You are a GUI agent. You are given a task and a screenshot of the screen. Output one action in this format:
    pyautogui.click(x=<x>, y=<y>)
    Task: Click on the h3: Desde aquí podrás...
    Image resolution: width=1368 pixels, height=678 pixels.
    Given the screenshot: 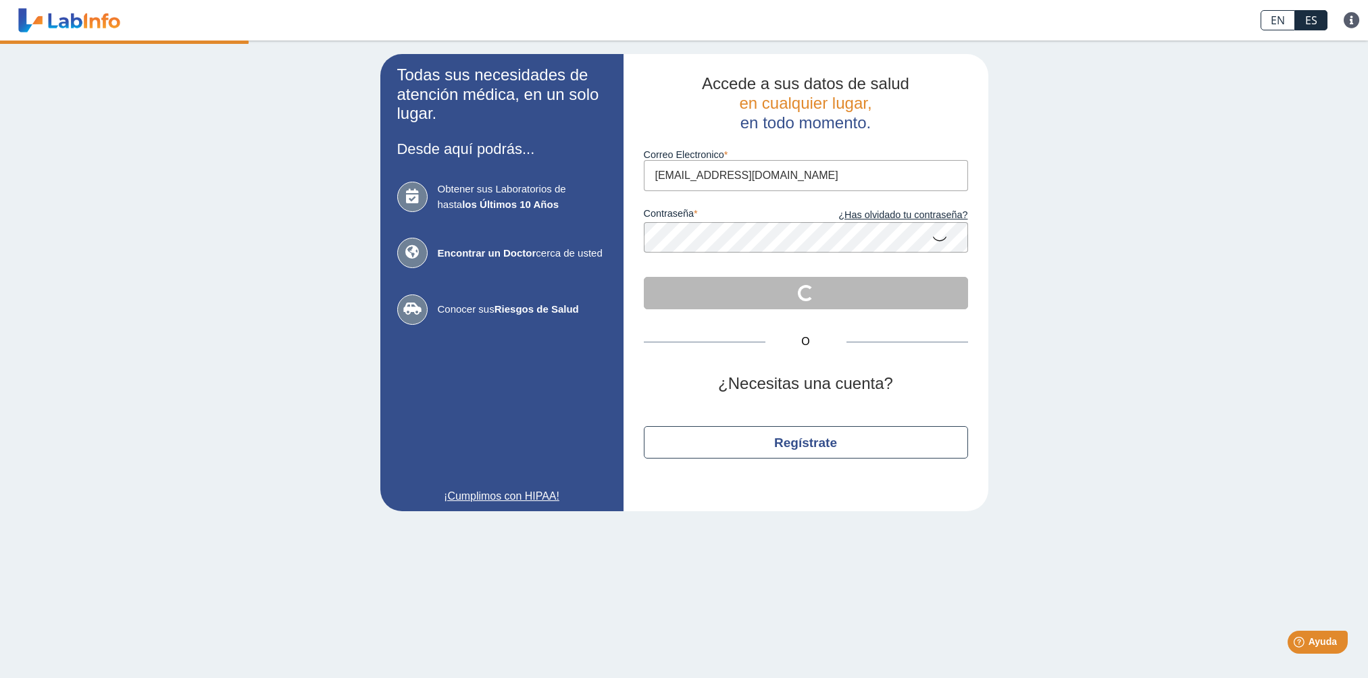 What is the action you would take?
    pyautogui.click(x=502, y=149)
    